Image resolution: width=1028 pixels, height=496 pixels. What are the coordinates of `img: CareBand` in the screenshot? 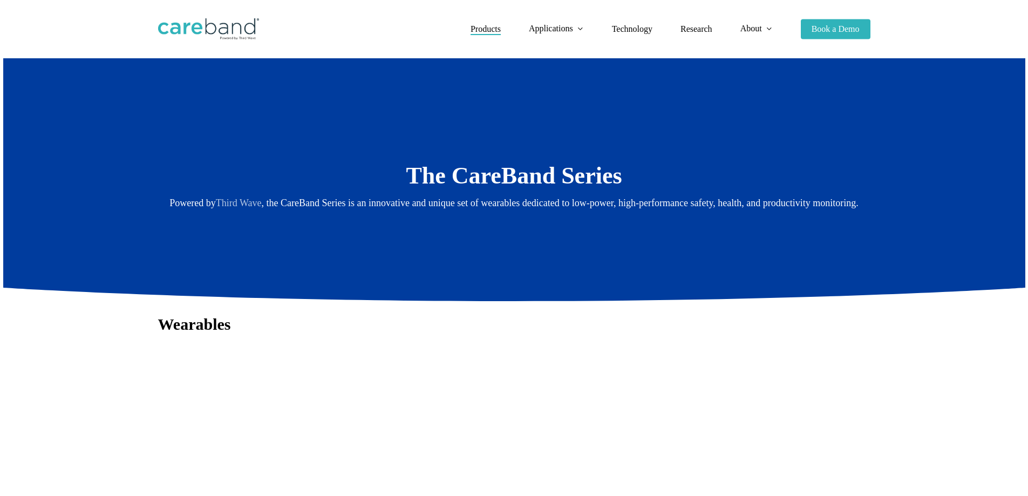 It's located at (208, 29).